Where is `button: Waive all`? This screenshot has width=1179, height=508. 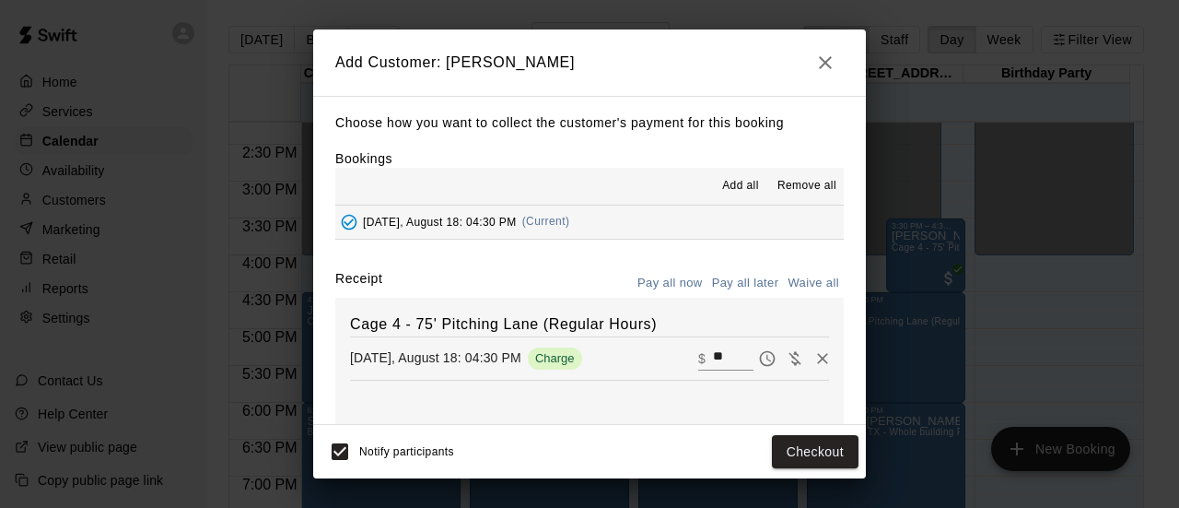 button: Waive all is located at coordinates (814, 283).